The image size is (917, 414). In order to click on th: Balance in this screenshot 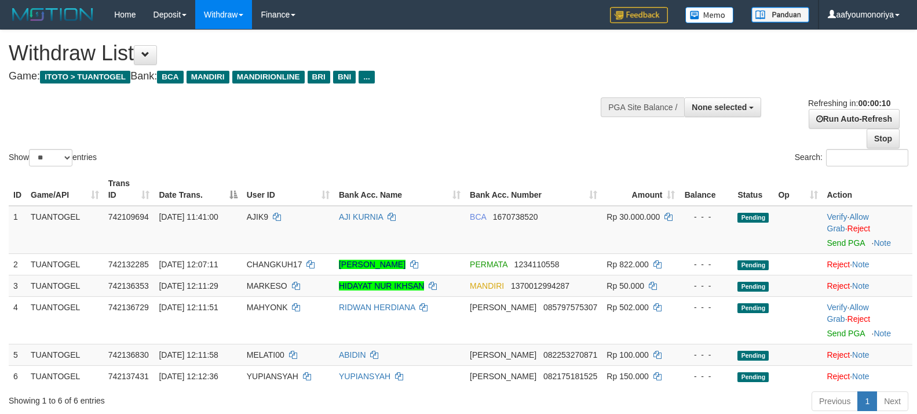, I will do `click(706, 189)`.